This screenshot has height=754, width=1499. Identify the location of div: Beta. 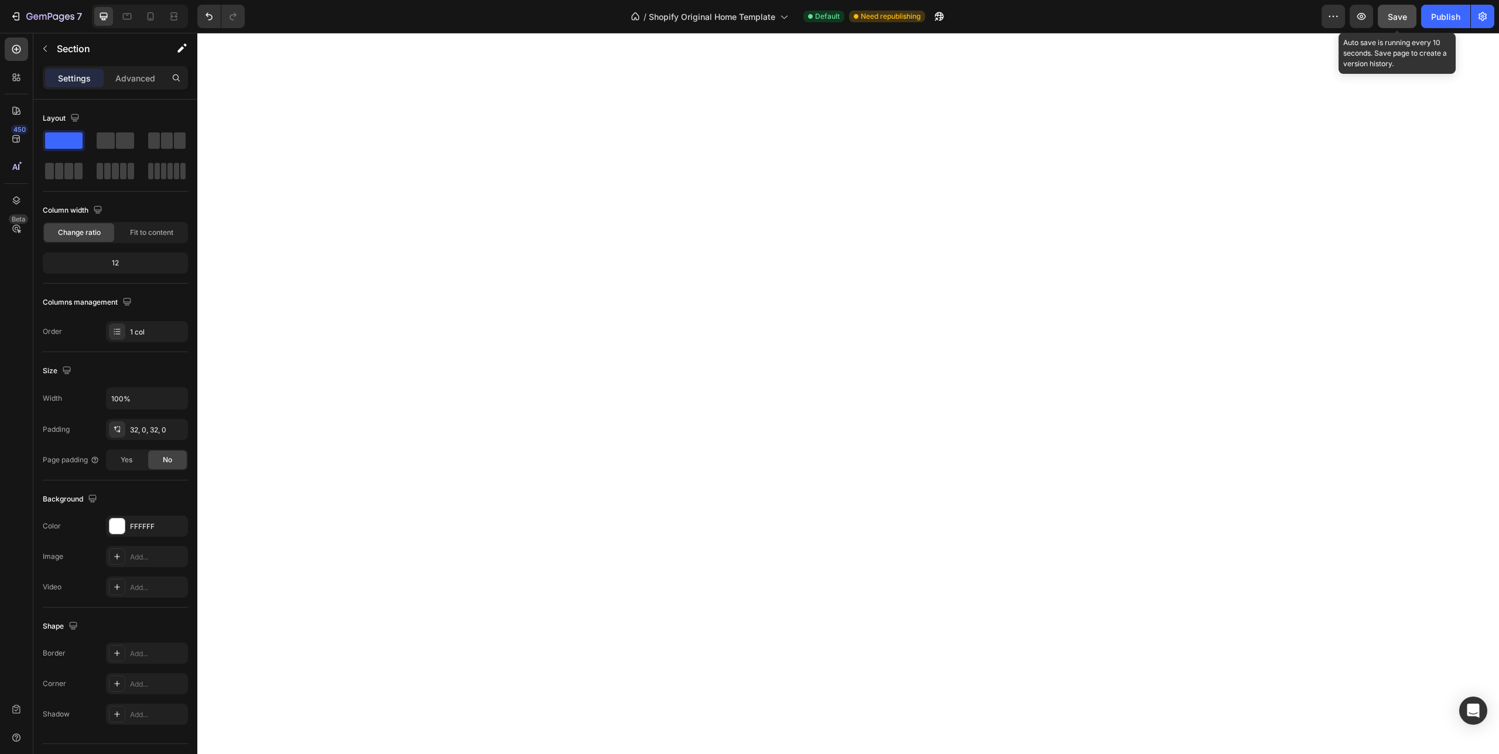
(18, 219).